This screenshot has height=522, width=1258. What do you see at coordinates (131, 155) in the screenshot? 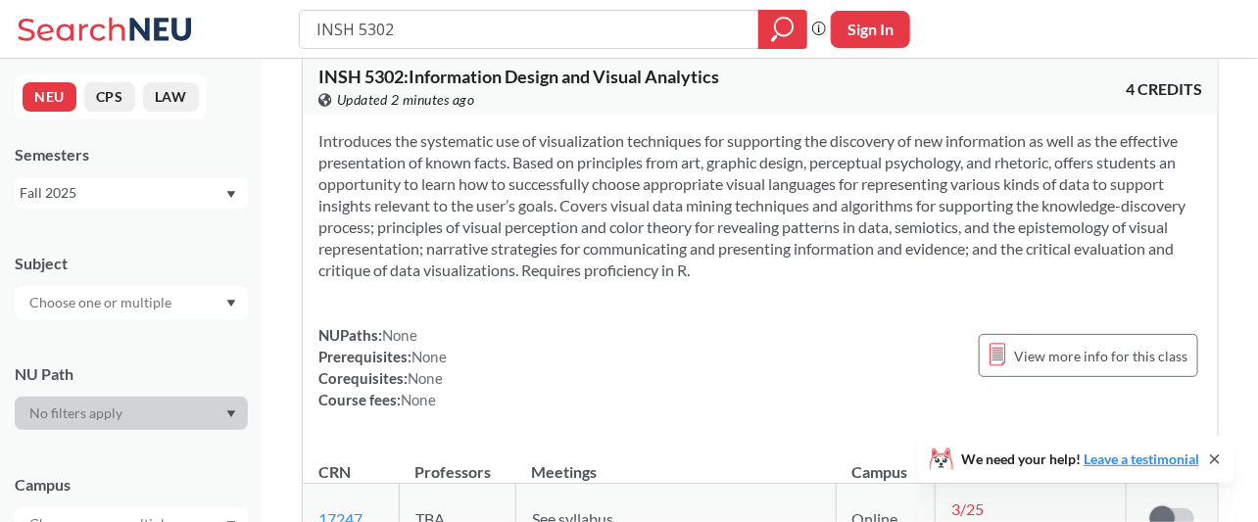
I see `div: Semesters` at bounding box center [131, 155].